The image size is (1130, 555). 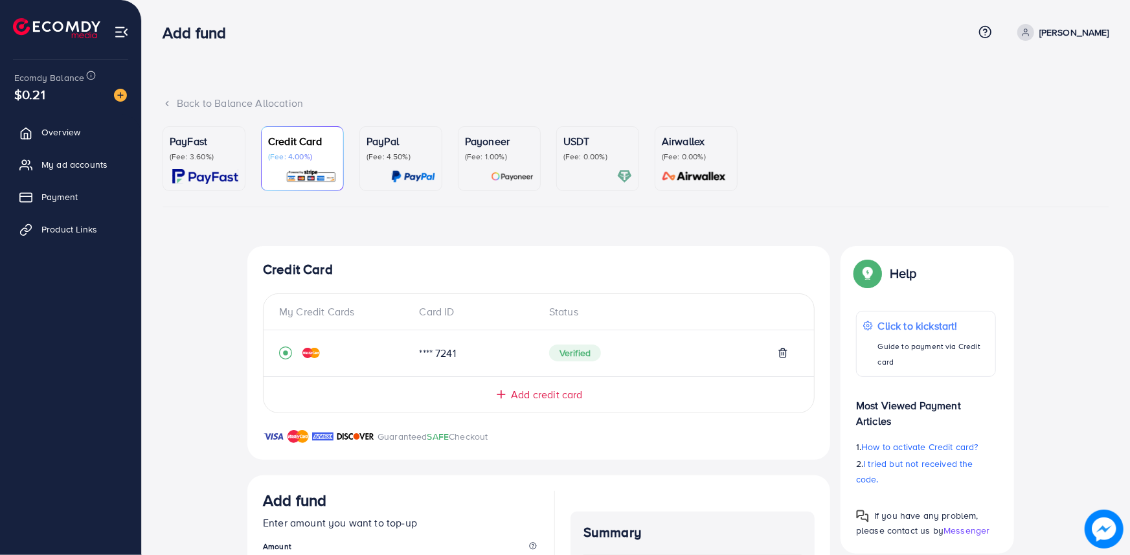 I want to click on span: SAFE, so click(x=438, y=436).